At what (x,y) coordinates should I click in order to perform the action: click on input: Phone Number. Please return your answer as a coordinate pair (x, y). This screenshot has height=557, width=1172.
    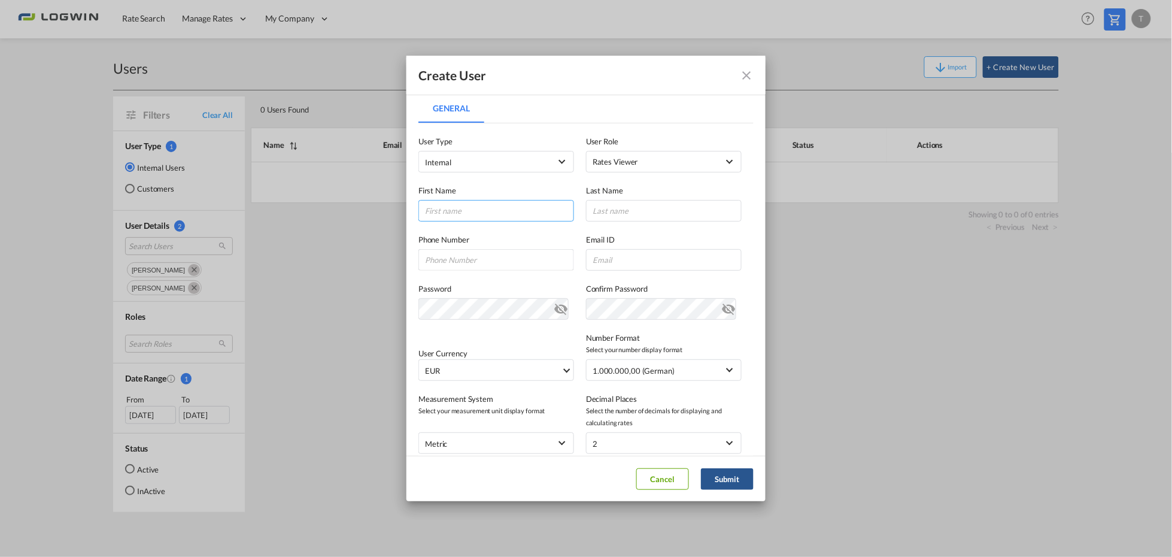
    Looking at the image, I should click on (496, 260).